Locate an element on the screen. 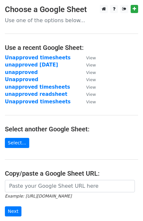 The height and width of the screenshot is (221, 143). div: Chat Widget is located at coordinates (127, 205).